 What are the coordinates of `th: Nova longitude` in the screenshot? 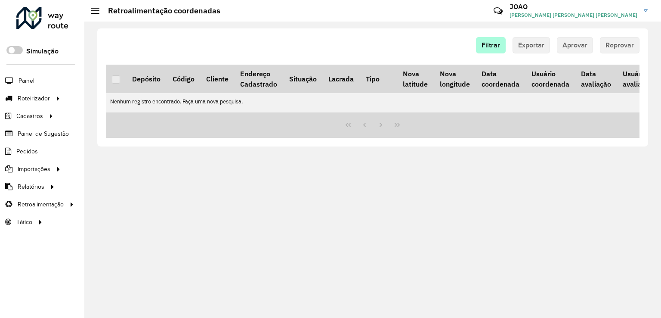 It's located at (455, 79).